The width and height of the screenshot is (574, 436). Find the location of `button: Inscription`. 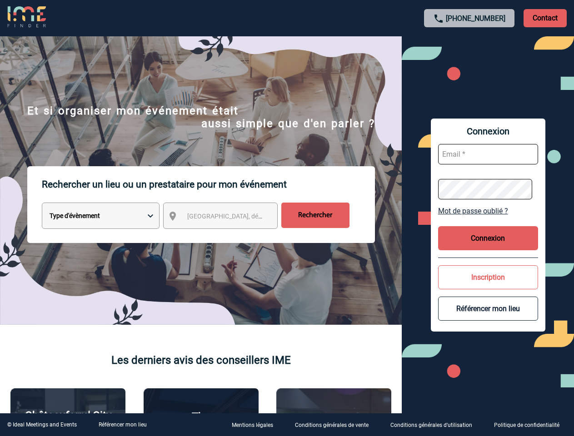

button: Inscription is located at coordinates (488, 277).